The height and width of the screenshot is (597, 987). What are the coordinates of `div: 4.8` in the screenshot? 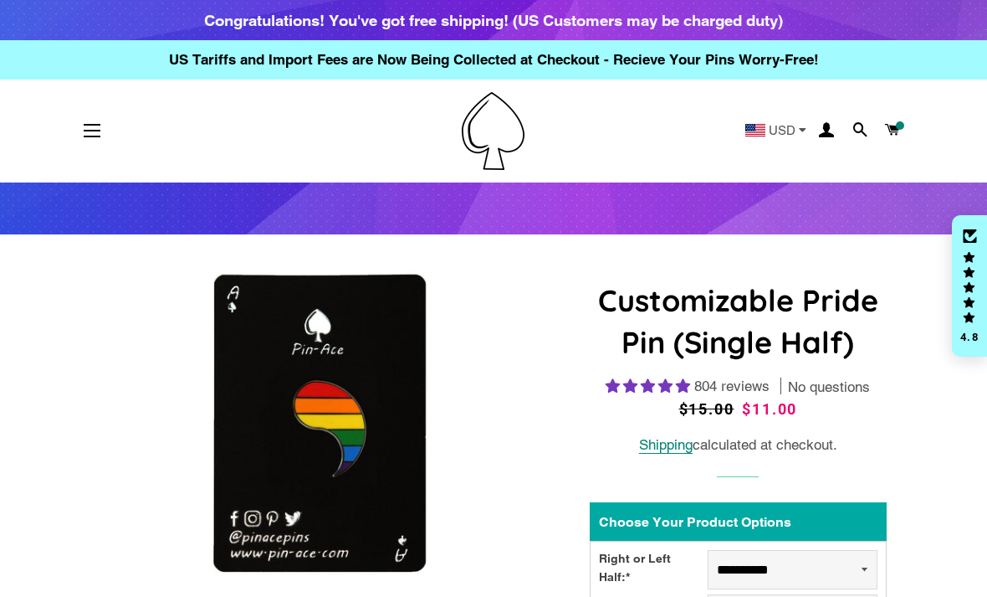 It's located at (970, 336).